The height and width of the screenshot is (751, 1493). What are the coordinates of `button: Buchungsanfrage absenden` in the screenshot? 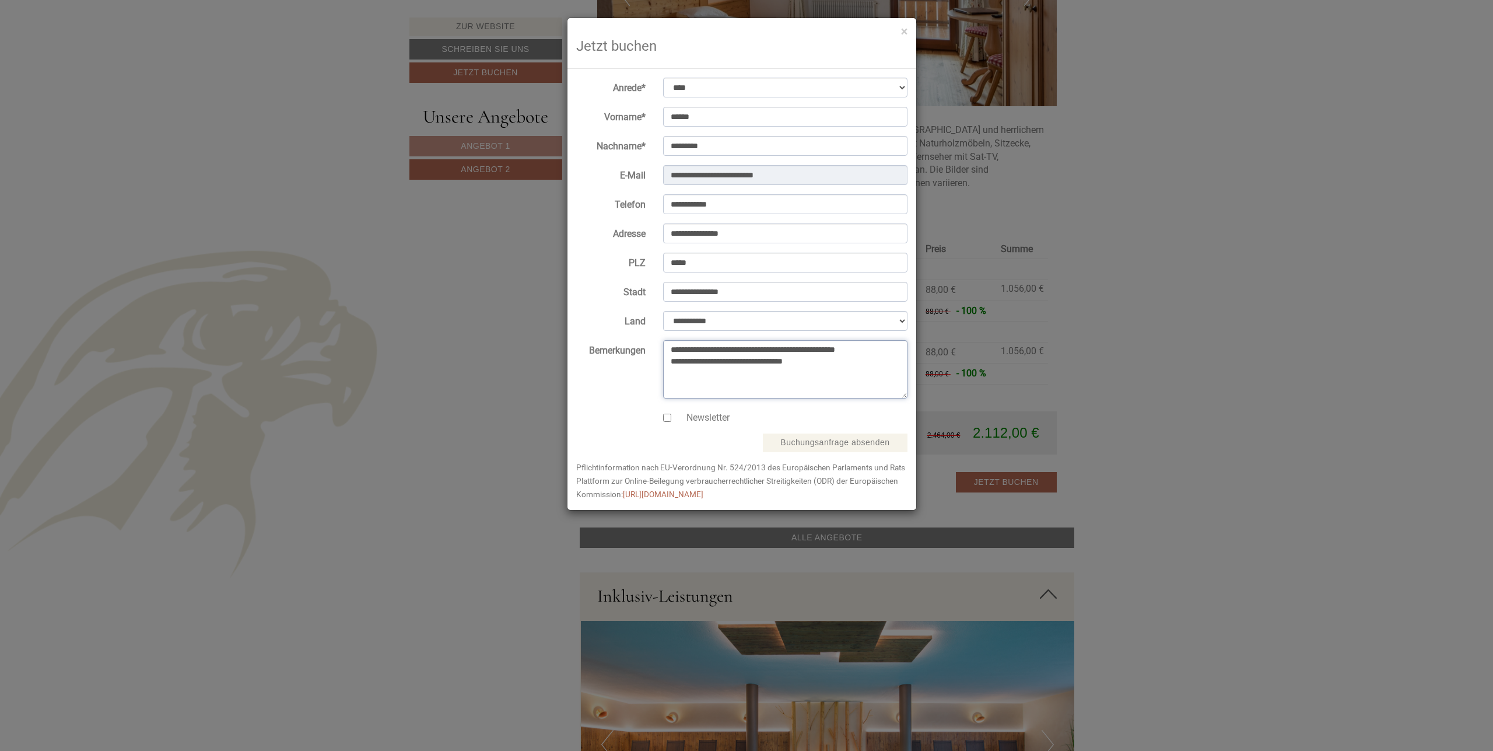 It's located at (835, 443).